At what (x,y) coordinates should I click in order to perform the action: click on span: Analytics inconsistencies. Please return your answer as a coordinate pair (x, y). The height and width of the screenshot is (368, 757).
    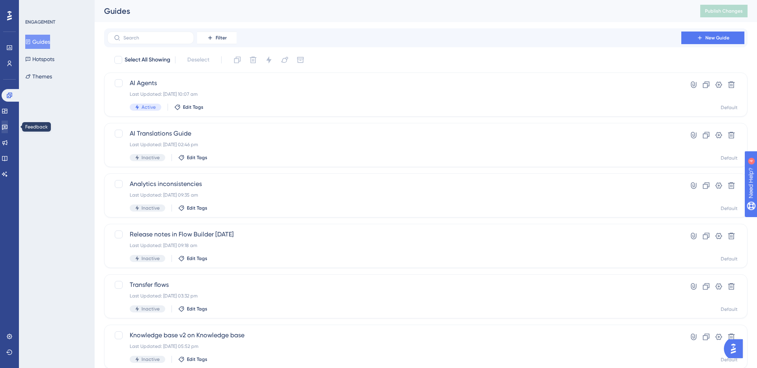
    Looking at the image, I should click on (394, 184).